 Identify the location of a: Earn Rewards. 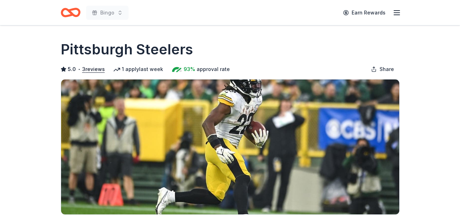
(365, 13).